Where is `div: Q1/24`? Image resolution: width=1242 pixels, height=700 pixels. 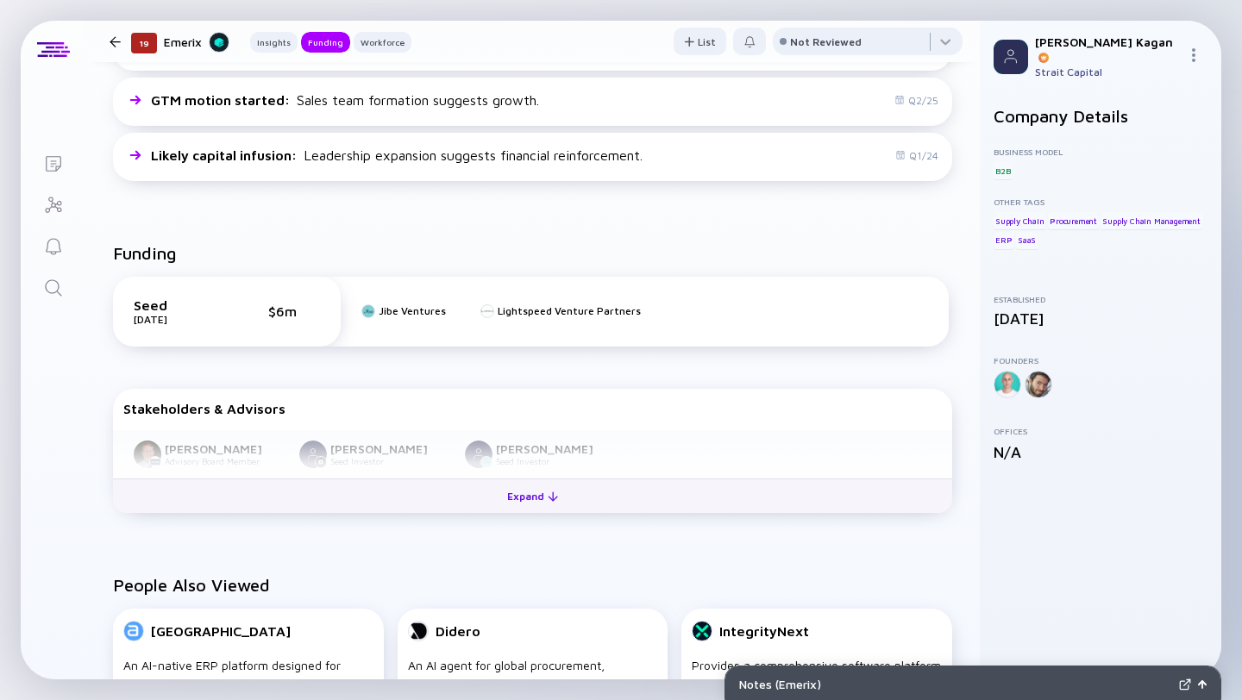 div: Q1/24 is located at coordinates (917, 155).